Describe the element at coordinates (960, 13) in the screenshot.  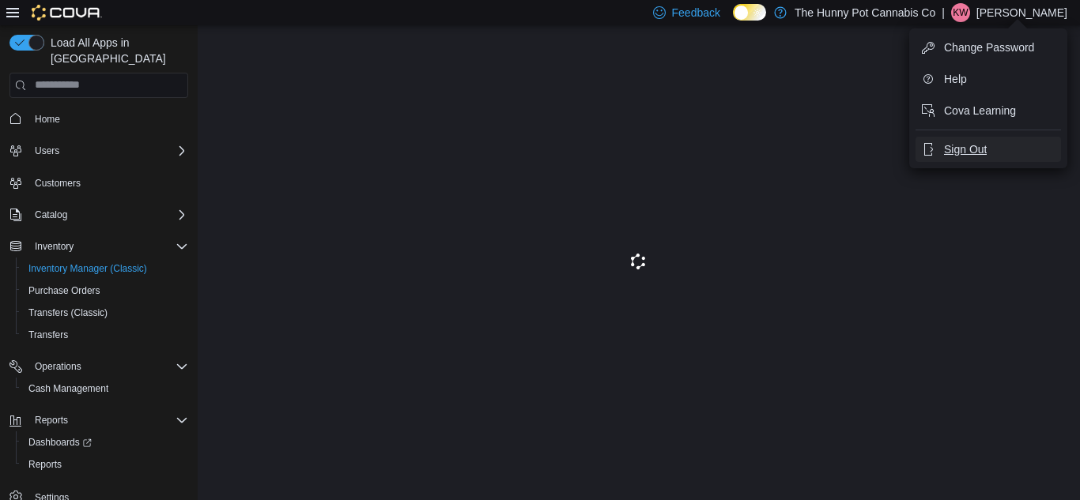
I see `span: KW` at that location.